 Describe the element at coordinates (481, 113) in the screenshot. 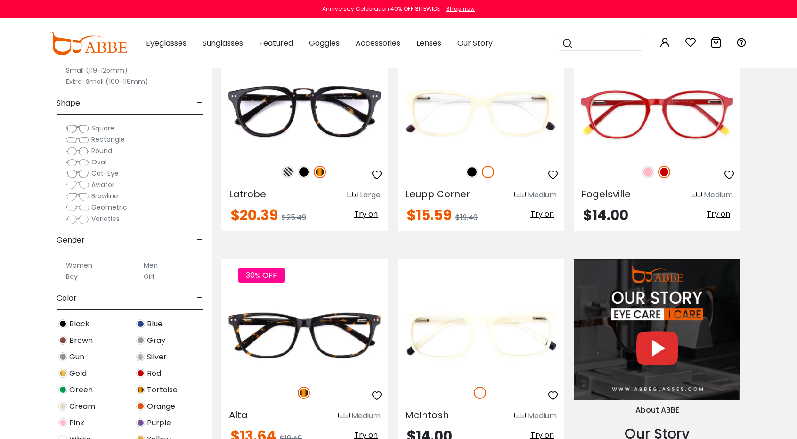

I see `a: White Leupp Corner - Acetate ,Universal Bridge Fit` at that location.